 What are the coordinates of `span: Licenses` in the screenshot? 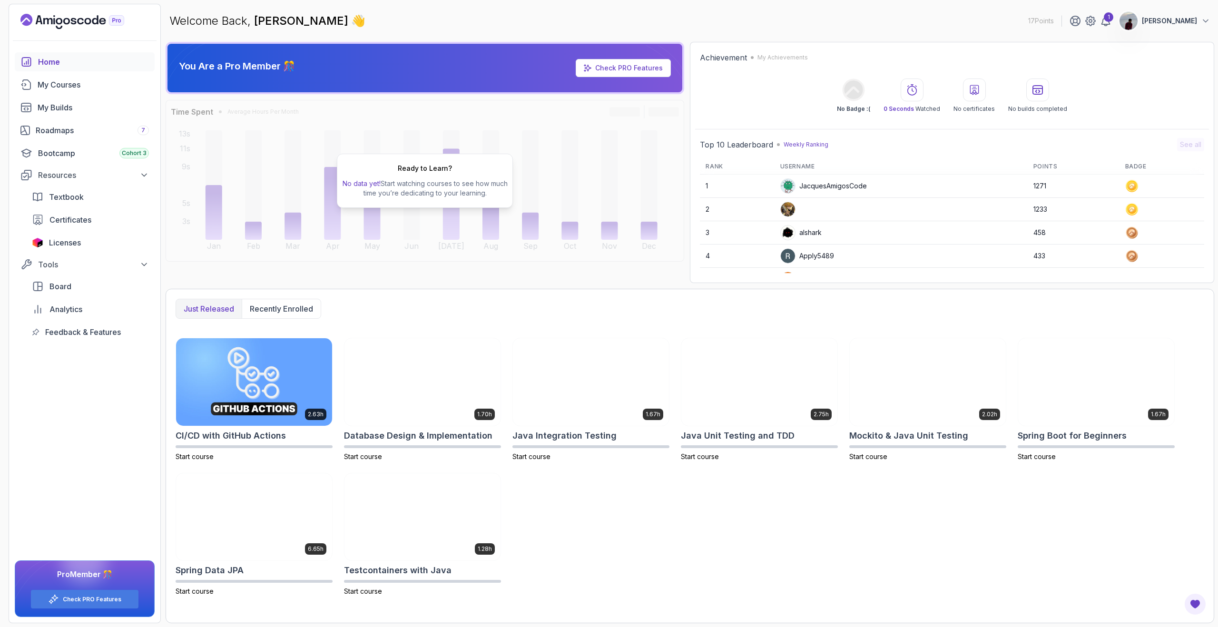 It's located at (65, 243).